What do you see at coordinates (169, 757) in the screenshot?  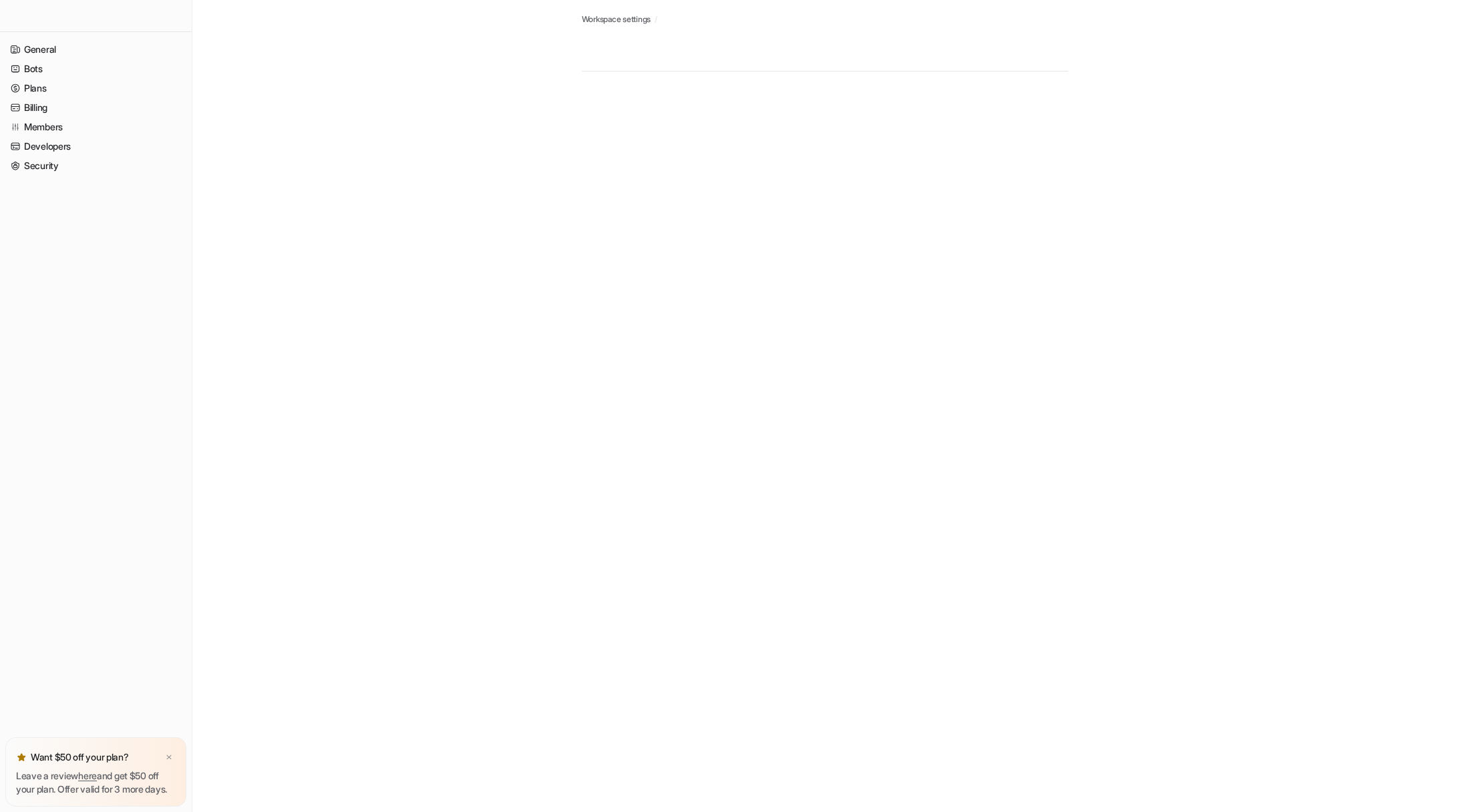 I see `img: x` at bounding box center [169, 757].